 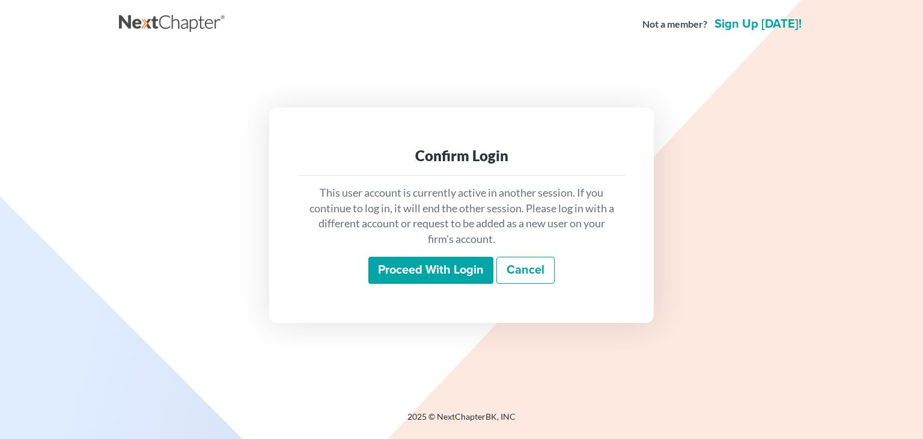 What do you see at coordinates (462, 421) in the screenshot?
I see `div: 2025 © NextChapterBK, INC` at bounding box center [462, 421].